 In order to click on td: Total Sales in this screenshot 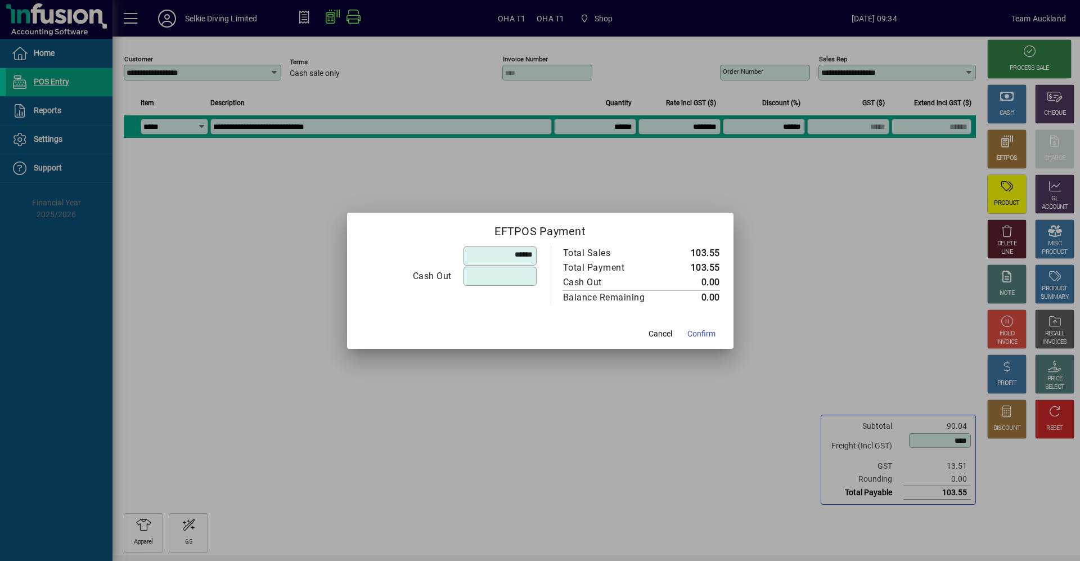, I will do `click(615, 253)`.